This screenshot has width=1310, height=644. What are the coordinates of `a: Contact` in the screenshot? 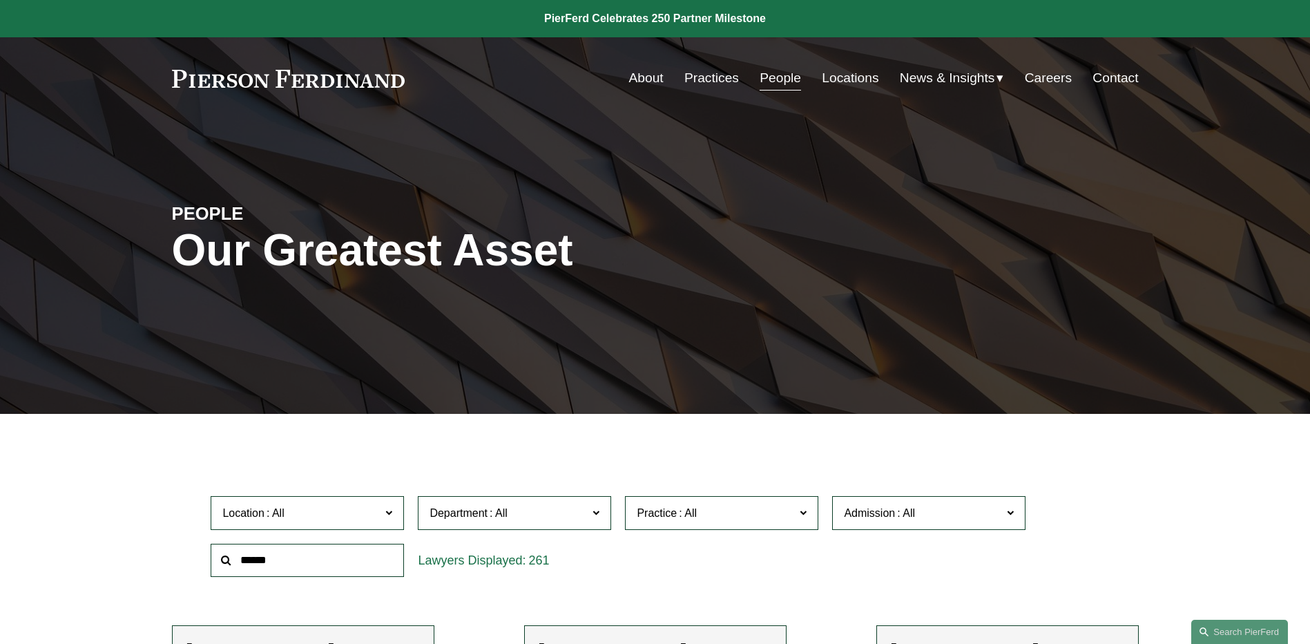 It's located at (1115, 78).